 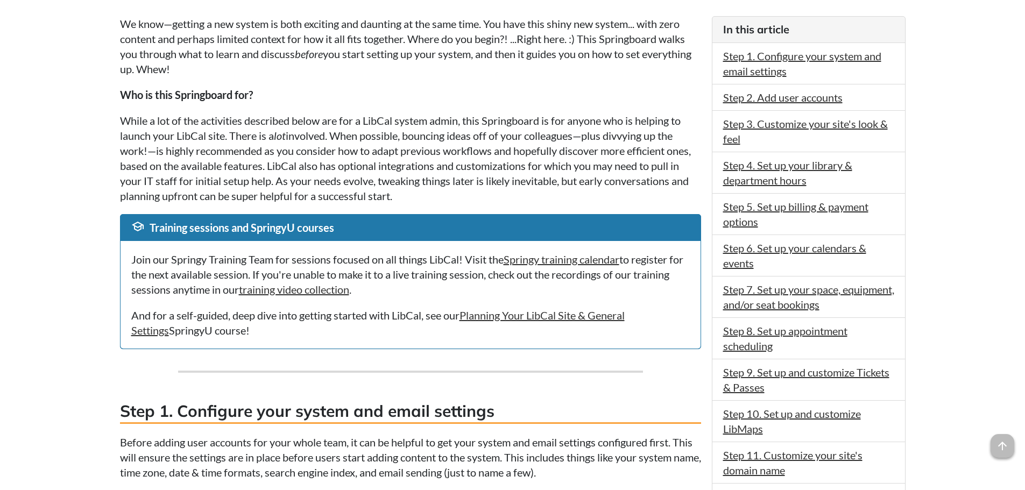 I want to click on span: arrow_upward, so click(x=1003, y=446).